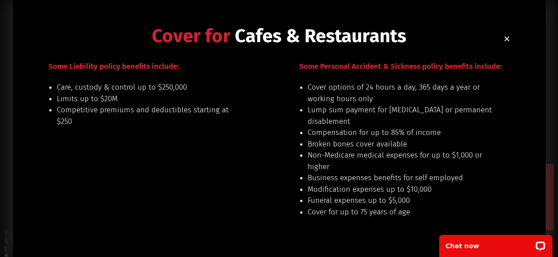 Image resolution: width=558 pixels, height=257 pixels. I want to click on li: Cover options of 24 hours a day, 365 days a year or working hours only, so click(400, 93).